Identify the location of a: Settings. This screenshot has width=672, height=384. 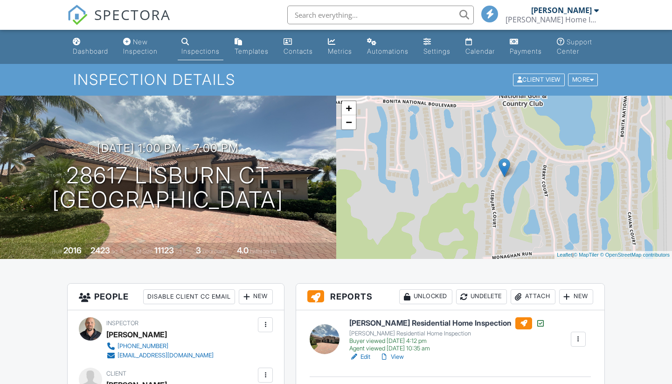
(437, 47).